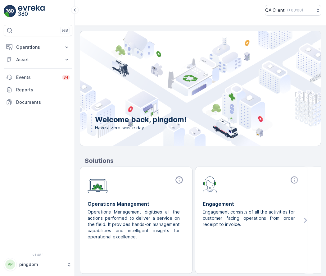  What do you see at coordinates (38, 60) in the screenshot?
I see `button: Asset` at bounding box center [38, 60].